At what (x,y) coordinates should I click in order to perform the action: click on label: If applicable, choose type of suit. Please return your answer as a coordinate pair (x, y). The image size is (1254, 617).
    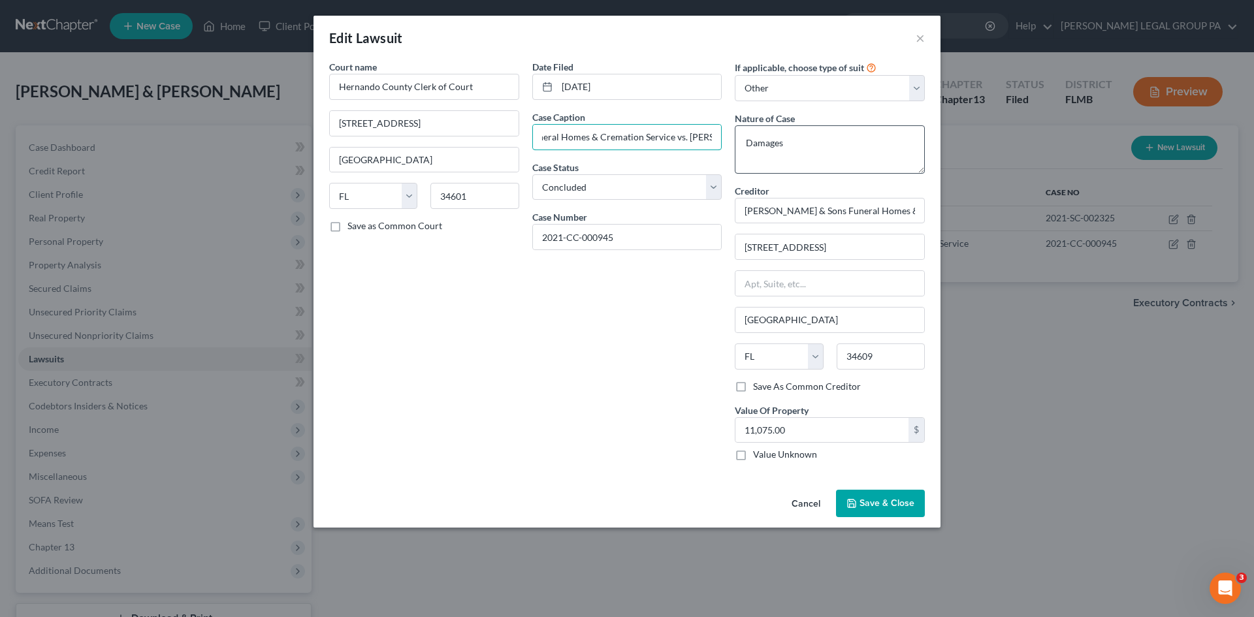
    Looking at the image, I should click on (799, 67).